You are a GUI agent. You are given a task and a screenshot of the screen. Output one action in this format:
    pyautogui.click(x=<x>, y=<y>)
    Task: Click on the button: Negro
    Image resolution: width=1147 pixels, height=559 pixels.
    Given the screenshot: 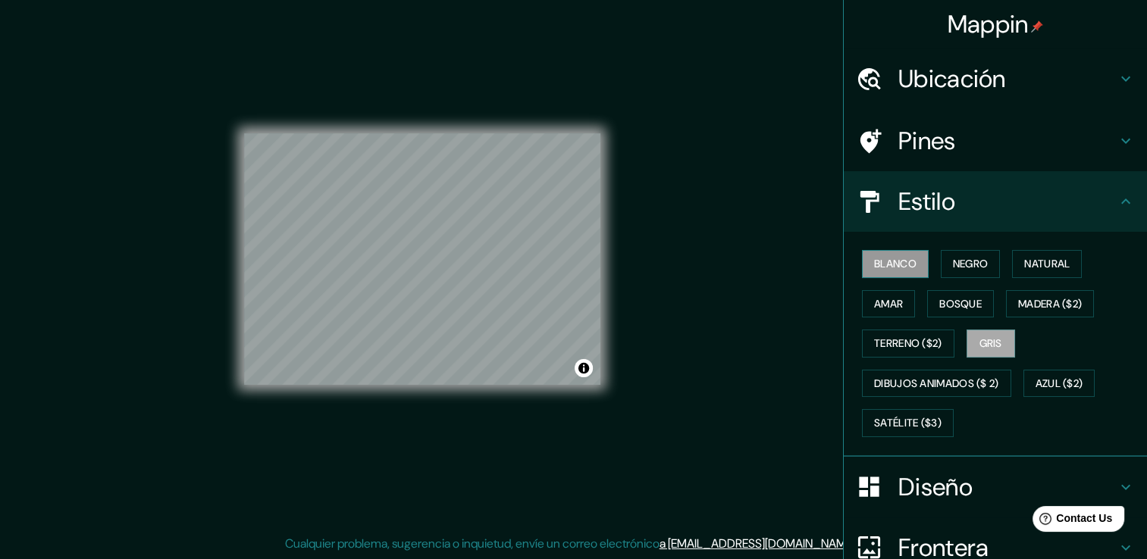 What is the action you would take?
    pyautogui.click(x=970, y=264)
    